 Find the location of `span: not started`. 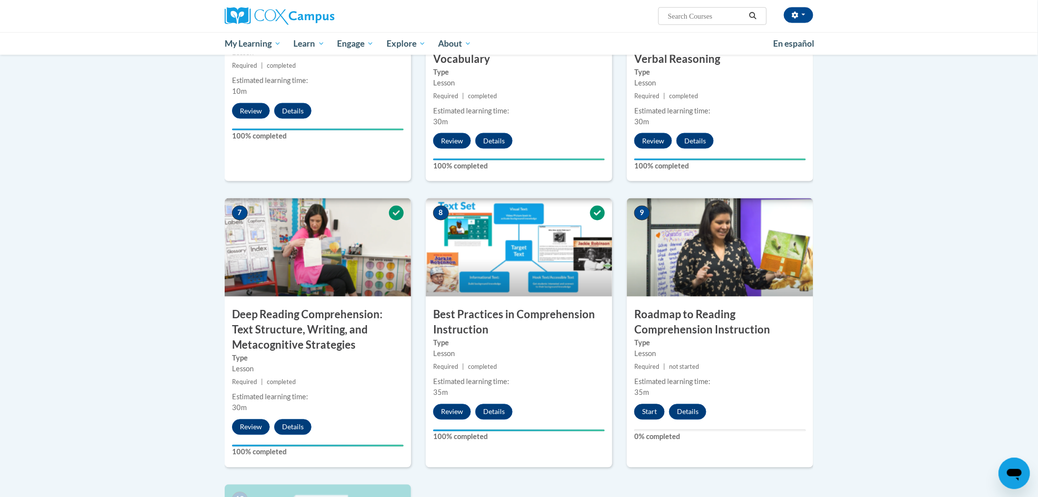

span: not started is located at coordinates (684, 367).